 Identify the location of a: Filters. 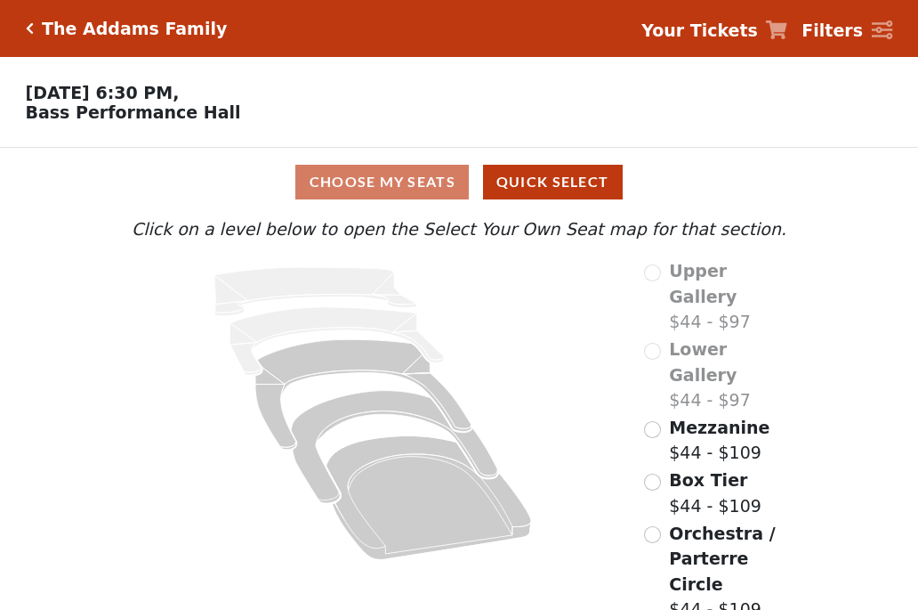
(847, 30).